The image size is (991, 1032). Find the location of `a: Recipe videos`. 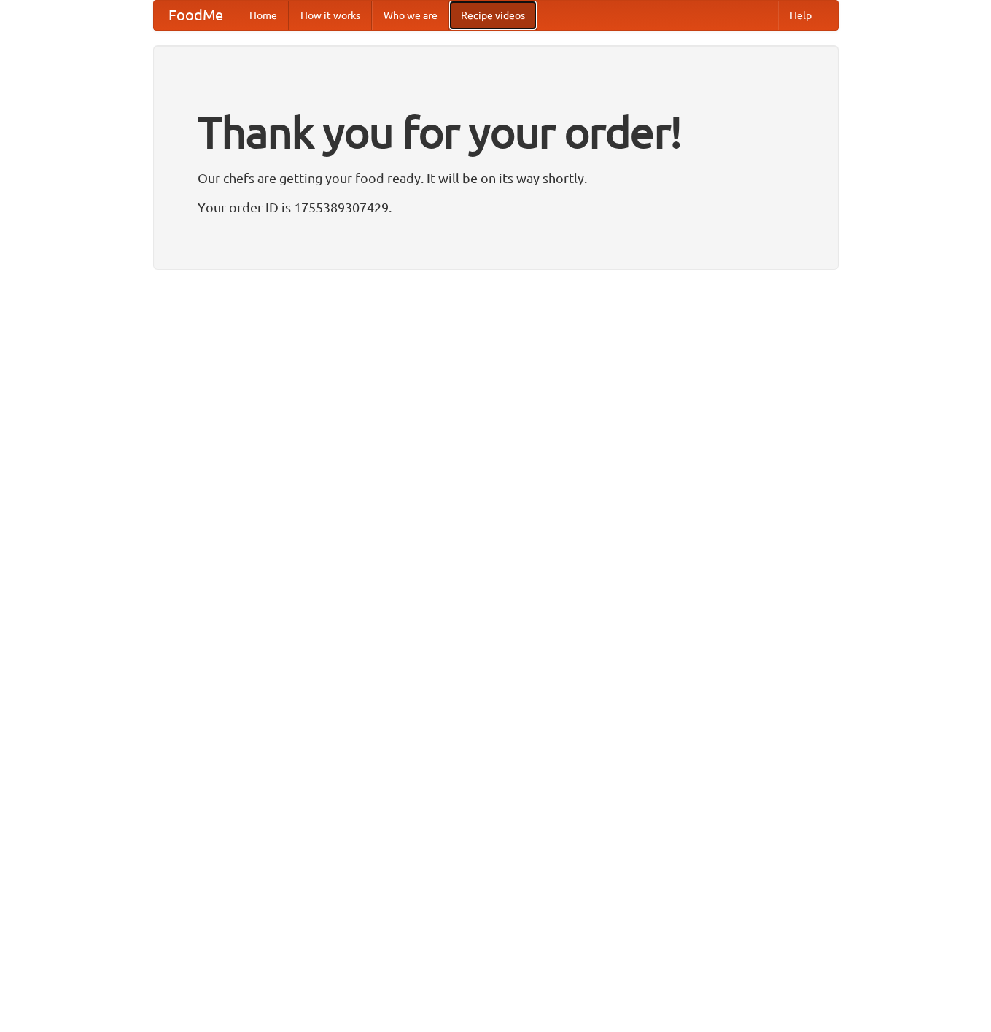

a: Recipe videos is located at coordinates (493, 15).